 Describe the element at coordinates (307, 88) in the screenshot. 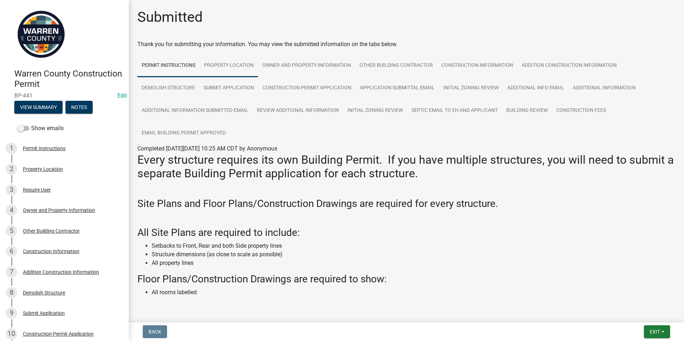

I see `a: Construction Permit Application` at that location.